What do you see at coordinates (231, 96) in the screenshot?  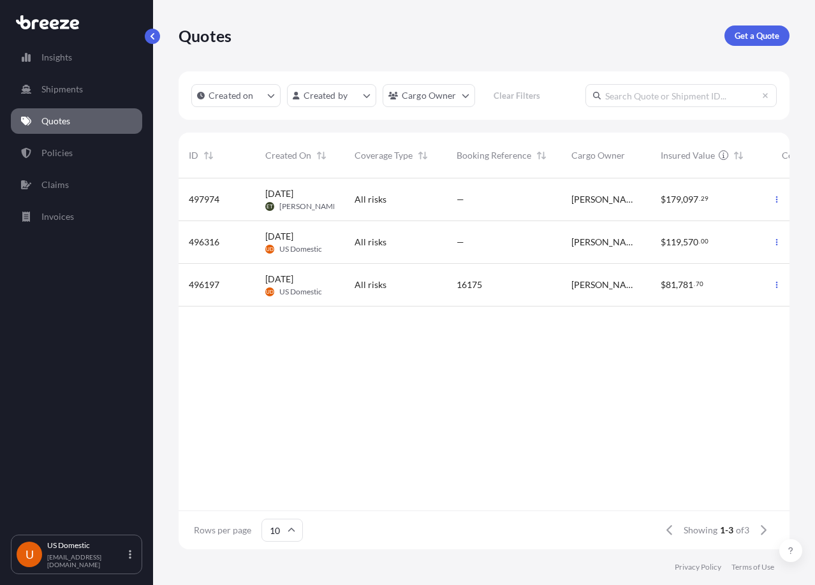 I see `p: Created on` at bounding box center [231, 96].